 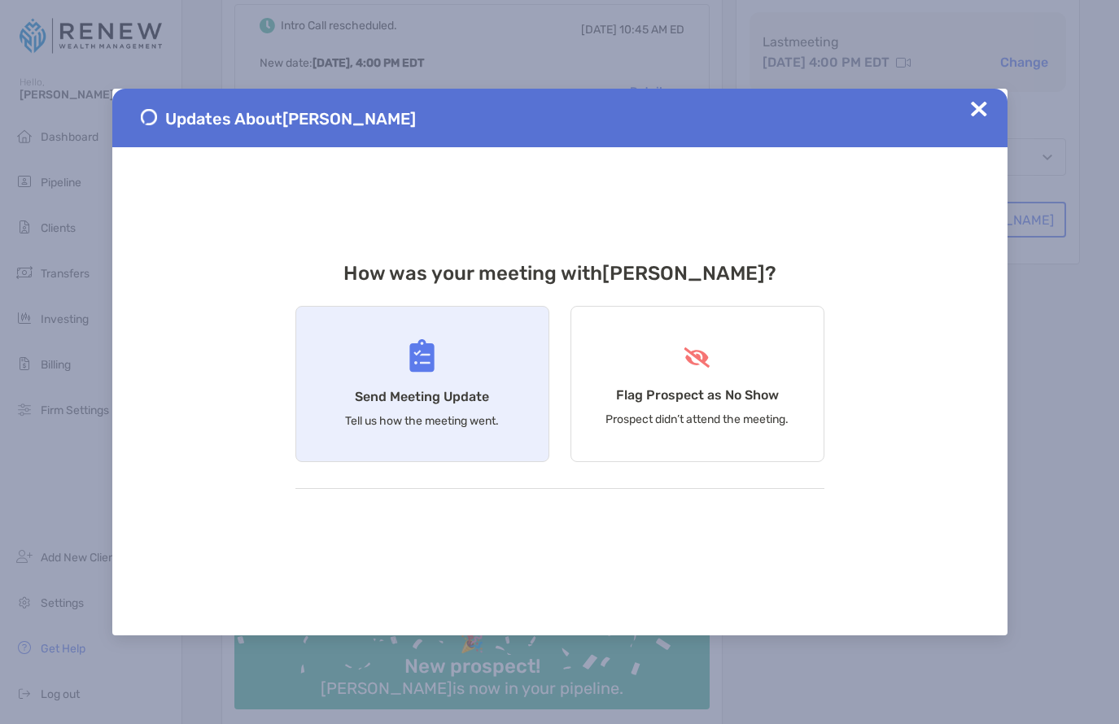 I want to click on img: Send Meeting Update 1, so click(x=149, y=117).